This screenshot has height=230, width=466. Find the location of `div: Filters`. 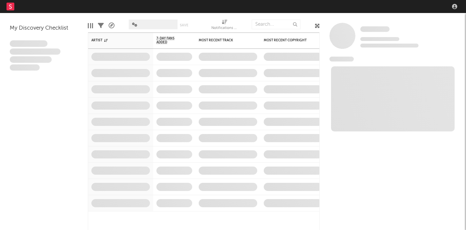

div: Filters is located at coordinates (101, 26).